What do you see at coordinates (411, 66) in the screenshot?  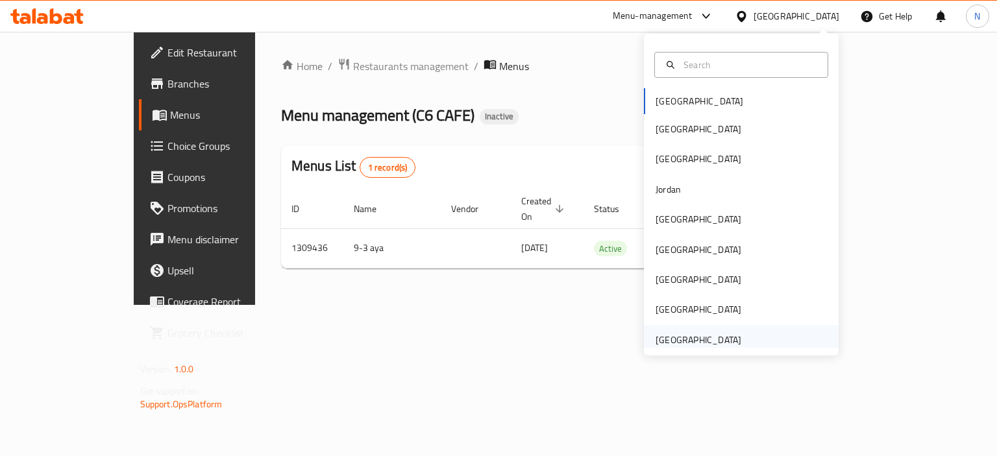 I see `span: Restaurants management` at bounding box center [411, 66].